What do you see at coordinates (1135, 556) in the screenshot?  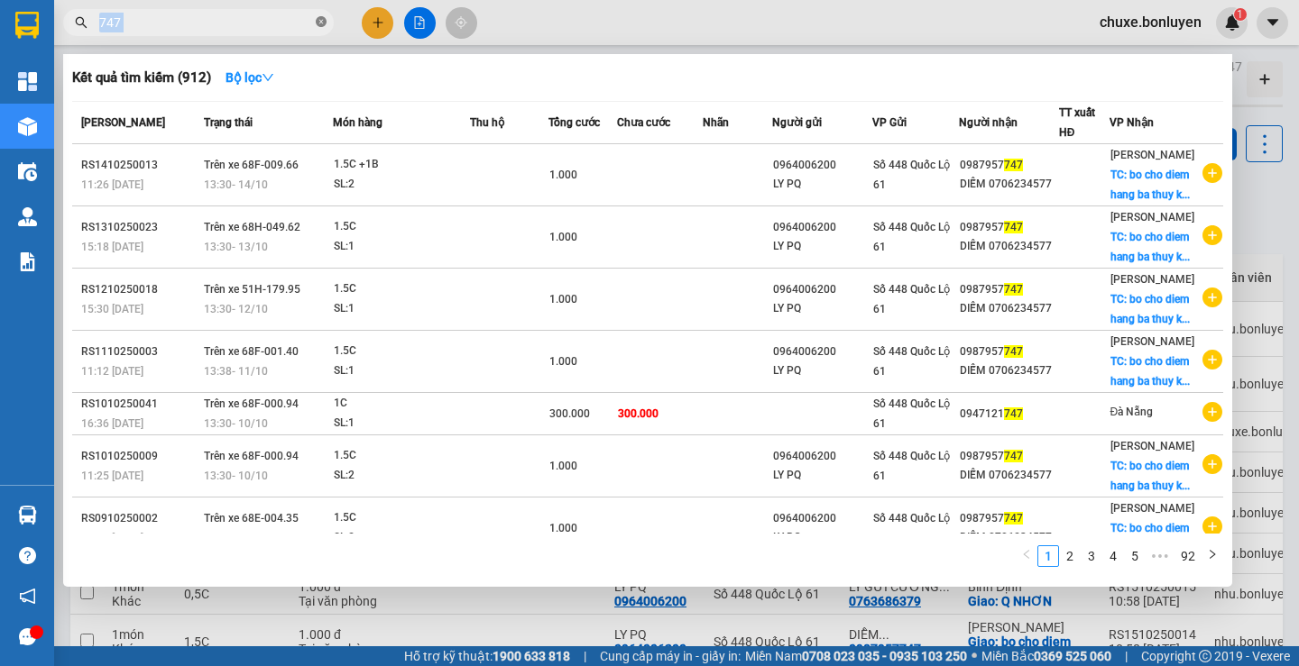 I see `li: 5` at bounding box center [1135, 556].